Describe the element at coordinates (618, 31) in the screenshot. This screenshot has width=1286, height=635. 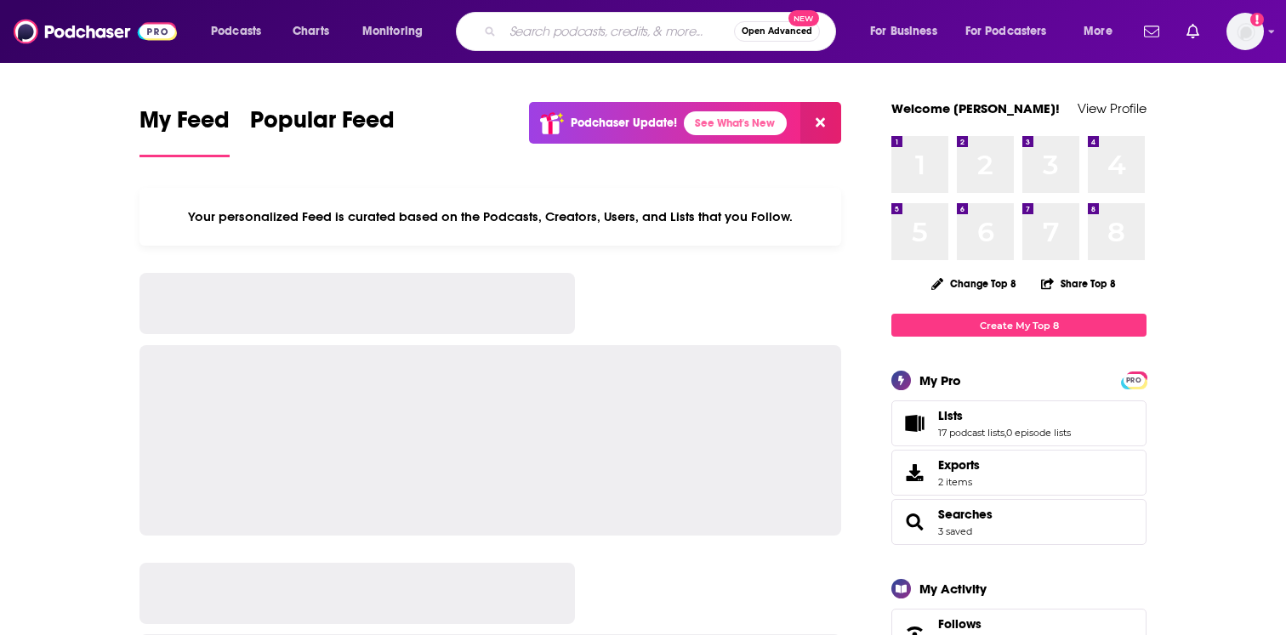
I see `input: Search podcasts, credits, & more...` at that location.